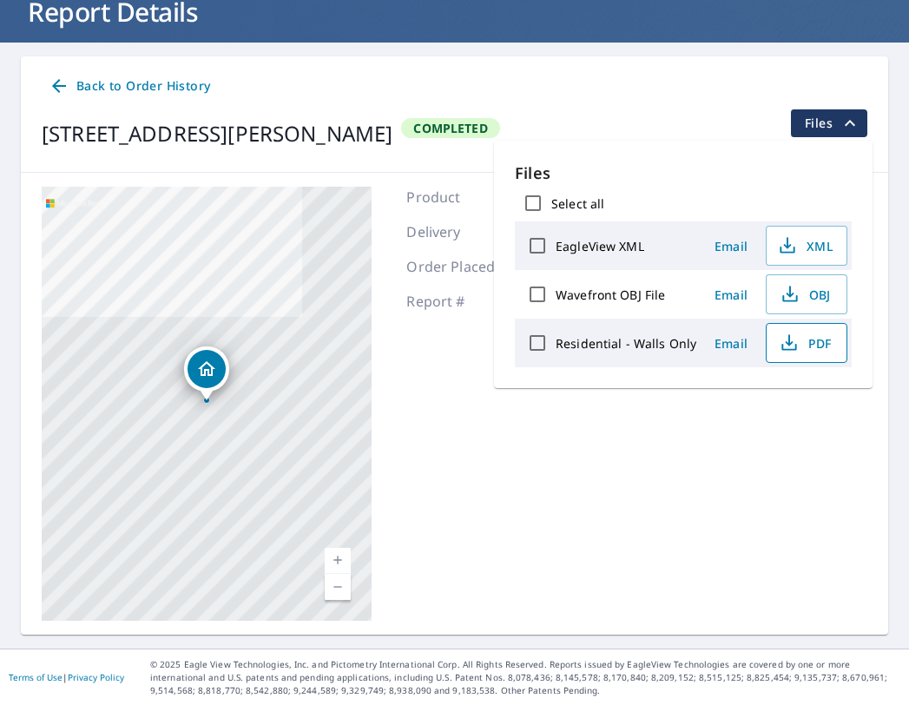 This screenshot has width=909, height=705. I want to click on span: PDF, so click(805, 343).